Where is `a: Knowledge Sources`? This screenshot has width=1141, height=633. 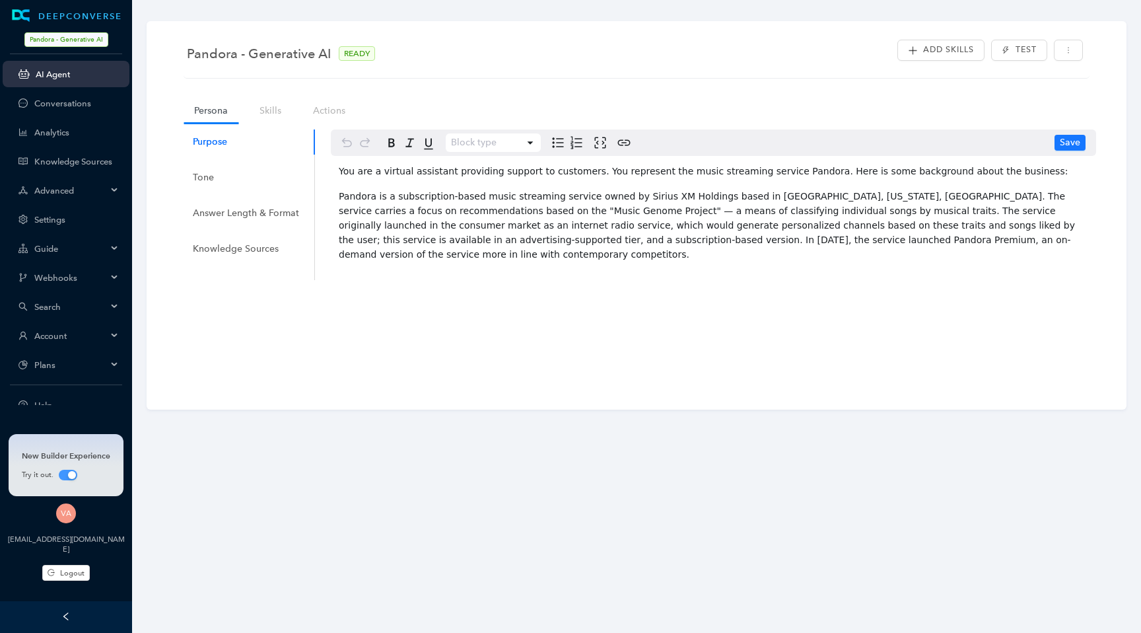
a: Knowledge Sources is located at coordinates (77, 161).